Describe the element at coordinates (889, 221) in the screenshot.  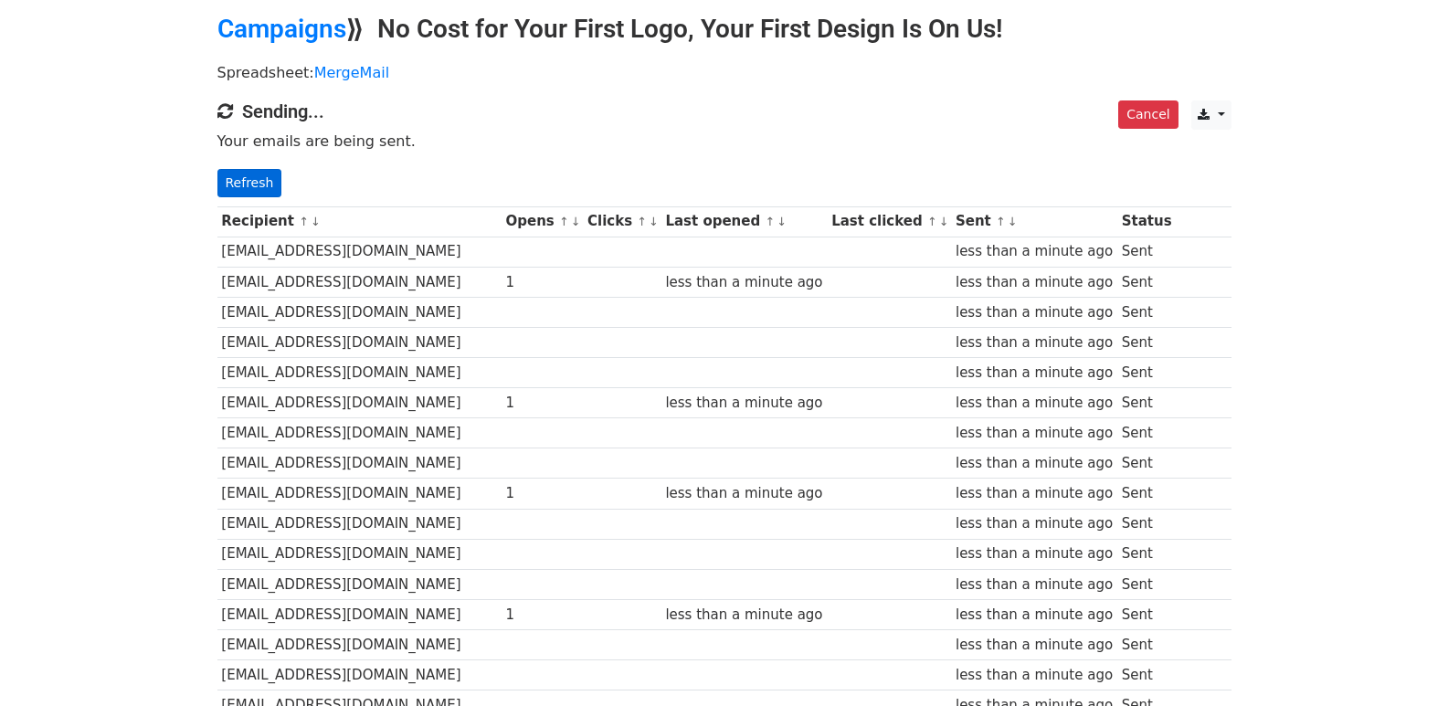
I see `th: Last clicked` at that location.